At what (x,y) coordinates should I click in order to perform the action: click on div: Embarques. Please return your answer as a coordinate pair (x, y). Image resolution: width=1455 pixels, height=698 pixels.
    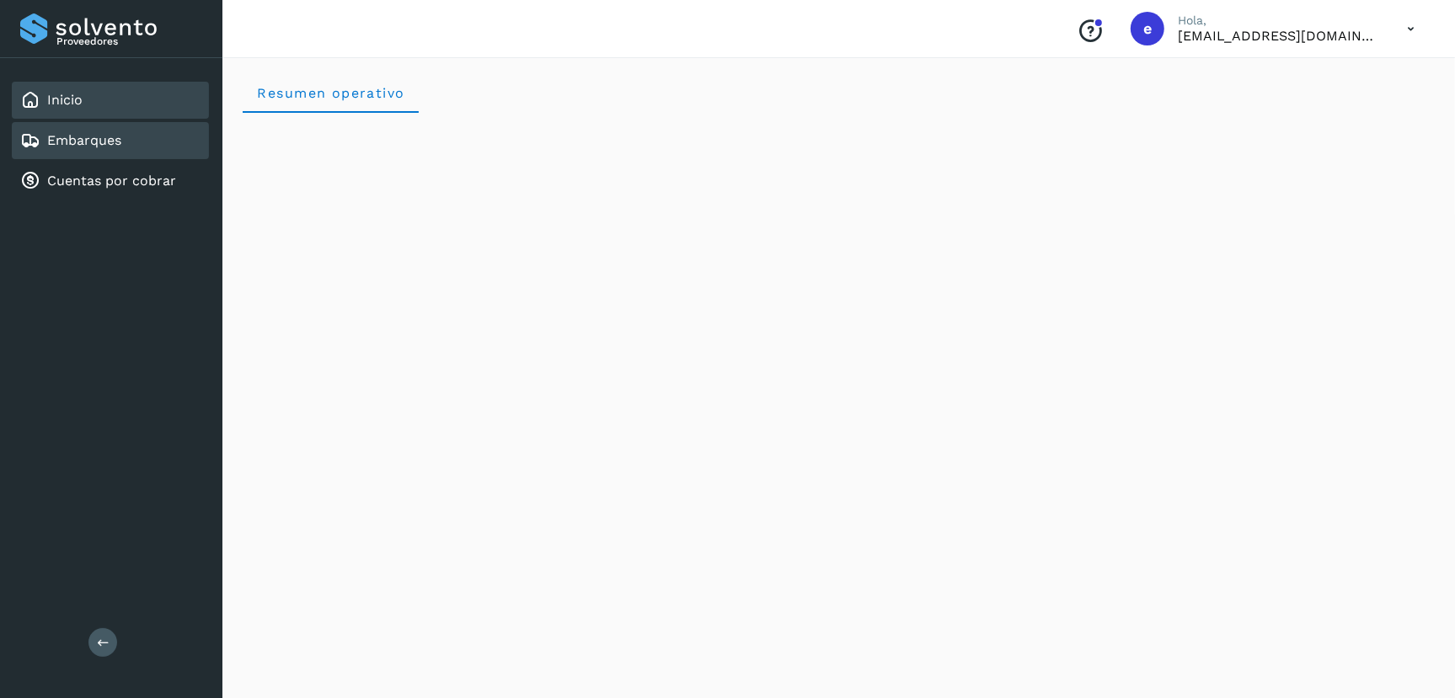
    Looking at the image, I should click on (110, 141).